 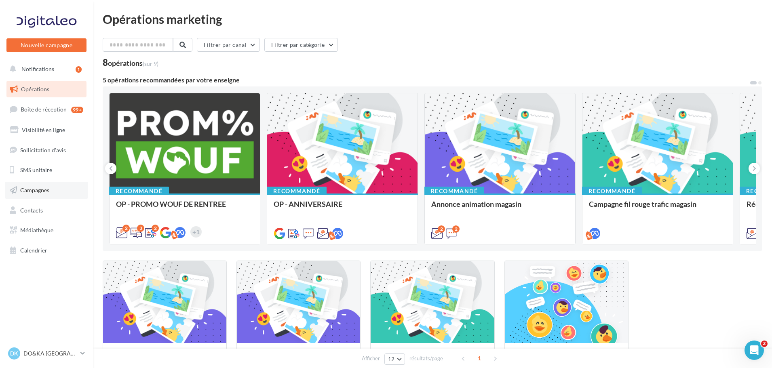 I want to click on a: Contacts, so click(x=46, y=210).